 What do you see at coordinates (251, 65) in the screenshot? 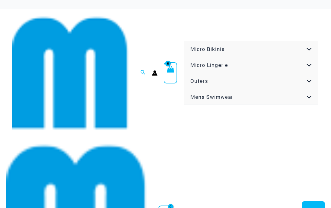
I see `a: Micro LingerieMenu ToggleMenu Toggle` at bounding box center [251, 65].